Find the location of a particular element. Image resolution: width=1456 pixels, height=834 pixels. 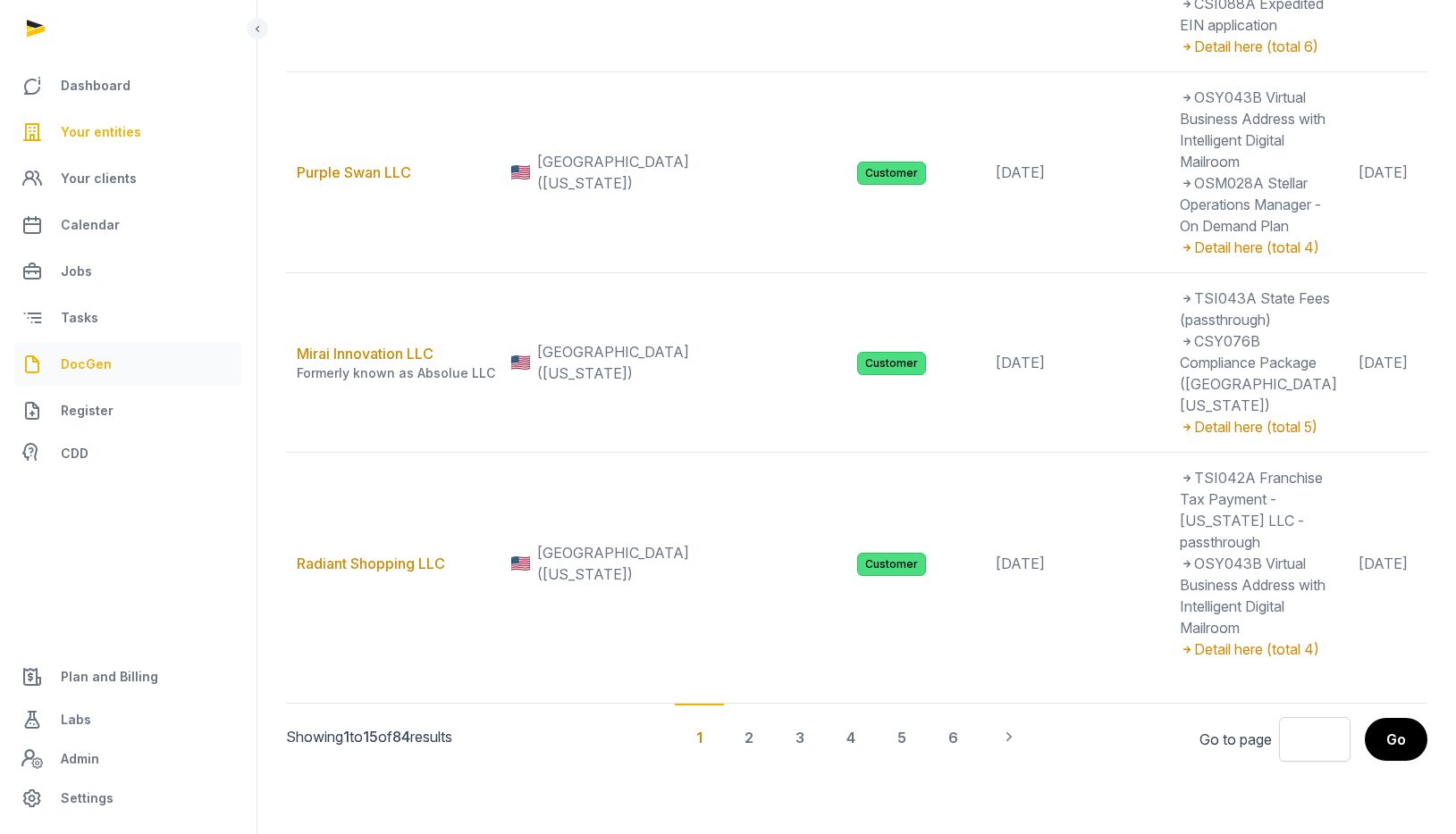

a: Dashboard is located at coordinates (128, 86).